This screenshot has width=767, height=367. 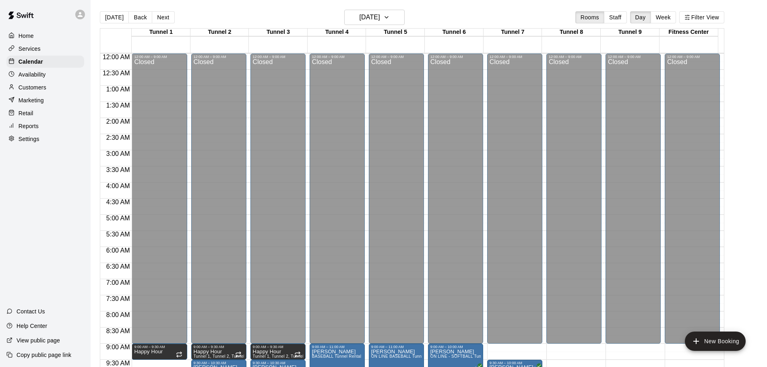 I want to click on span: 8:30 AM, so click(x=118, y=331).